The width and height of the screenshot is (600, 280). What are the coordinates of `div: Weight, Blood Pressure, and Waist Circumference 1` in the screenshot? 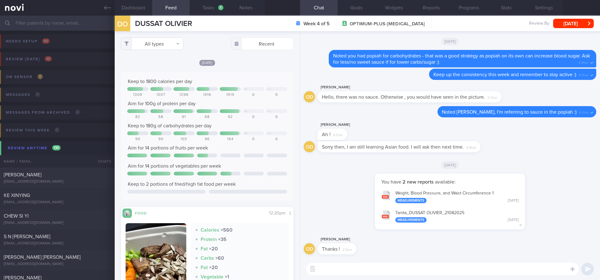 It's located at (457, 197).